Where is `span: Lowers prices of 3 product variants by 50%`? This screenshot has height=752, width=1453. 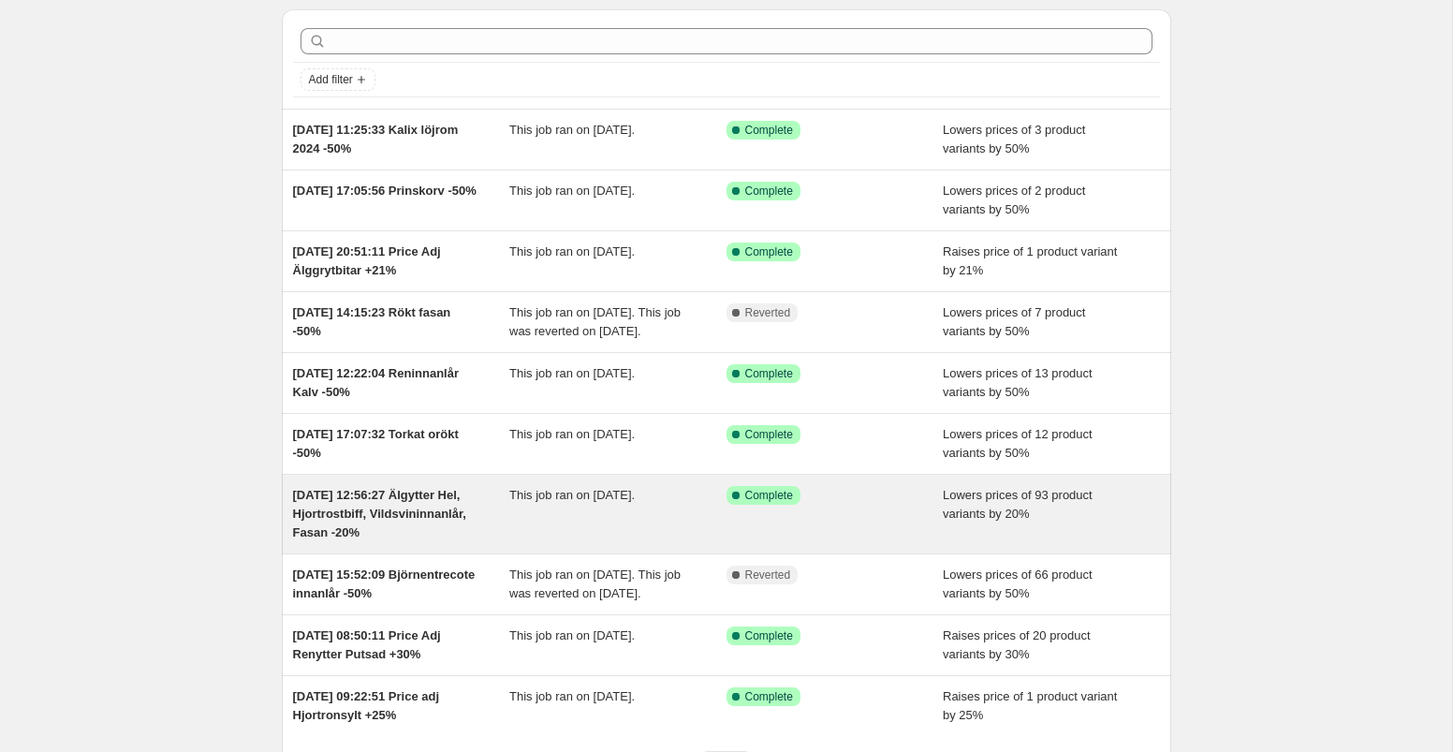 span: Lowers prices of 3 product variants by 50% is located at coordinates (1014, 139).